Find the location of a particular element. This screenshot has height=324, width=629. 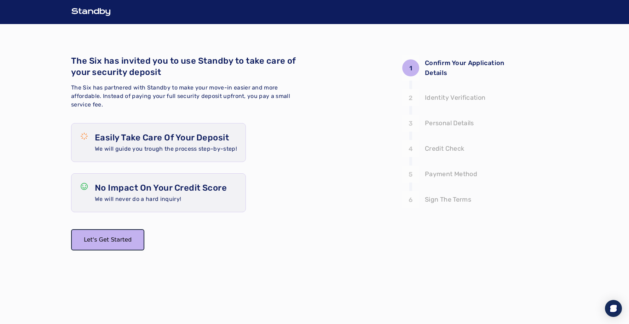

p: Credit Check is located at coordinates (444, 149).